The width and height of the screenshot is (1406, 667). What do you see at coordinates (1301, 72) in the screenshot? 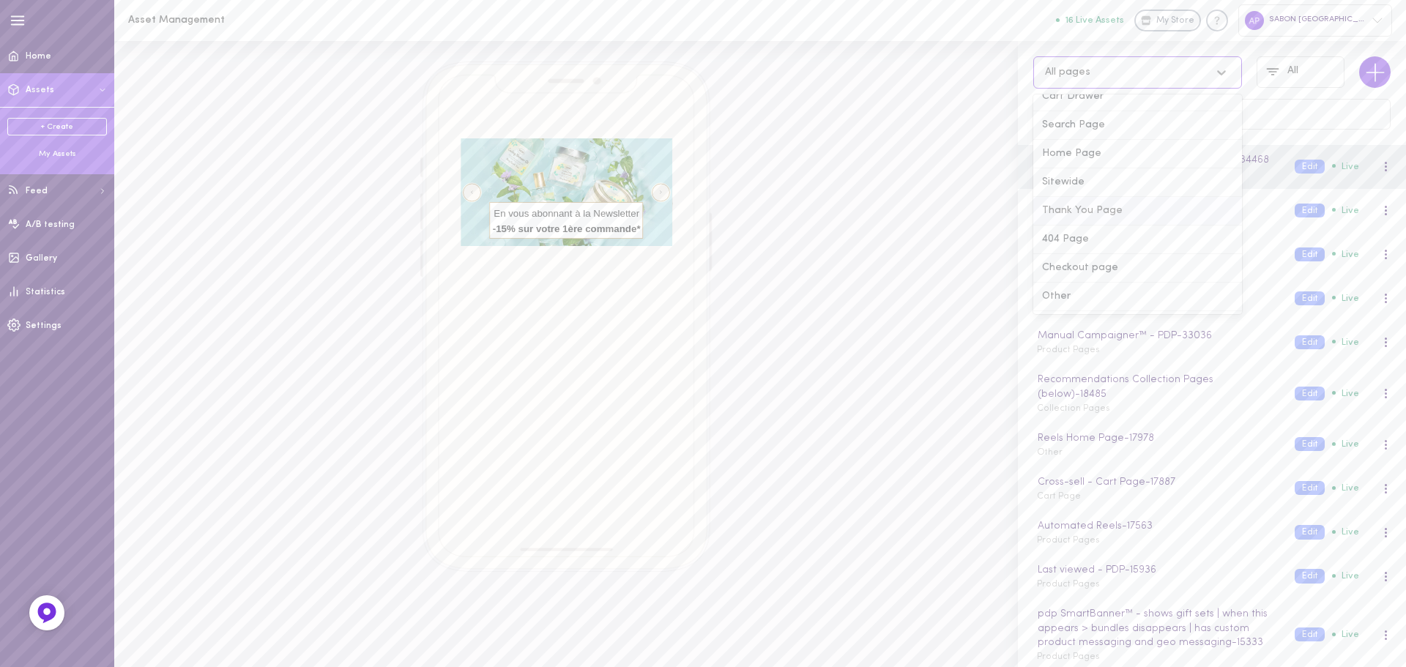
I see `button: All` at bounding box center [1301, 72].